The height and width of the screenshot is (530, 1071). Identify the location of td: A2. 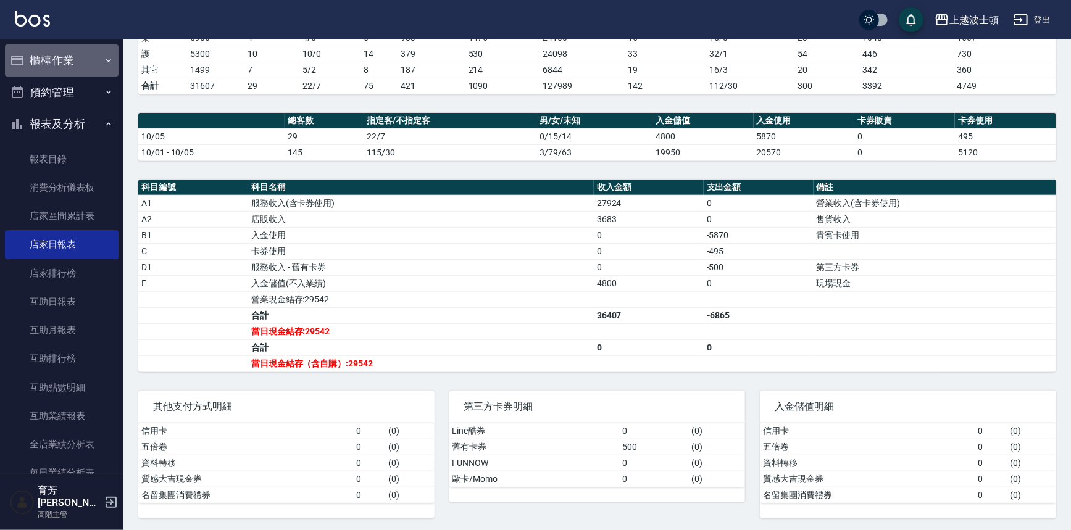
(193, 219).